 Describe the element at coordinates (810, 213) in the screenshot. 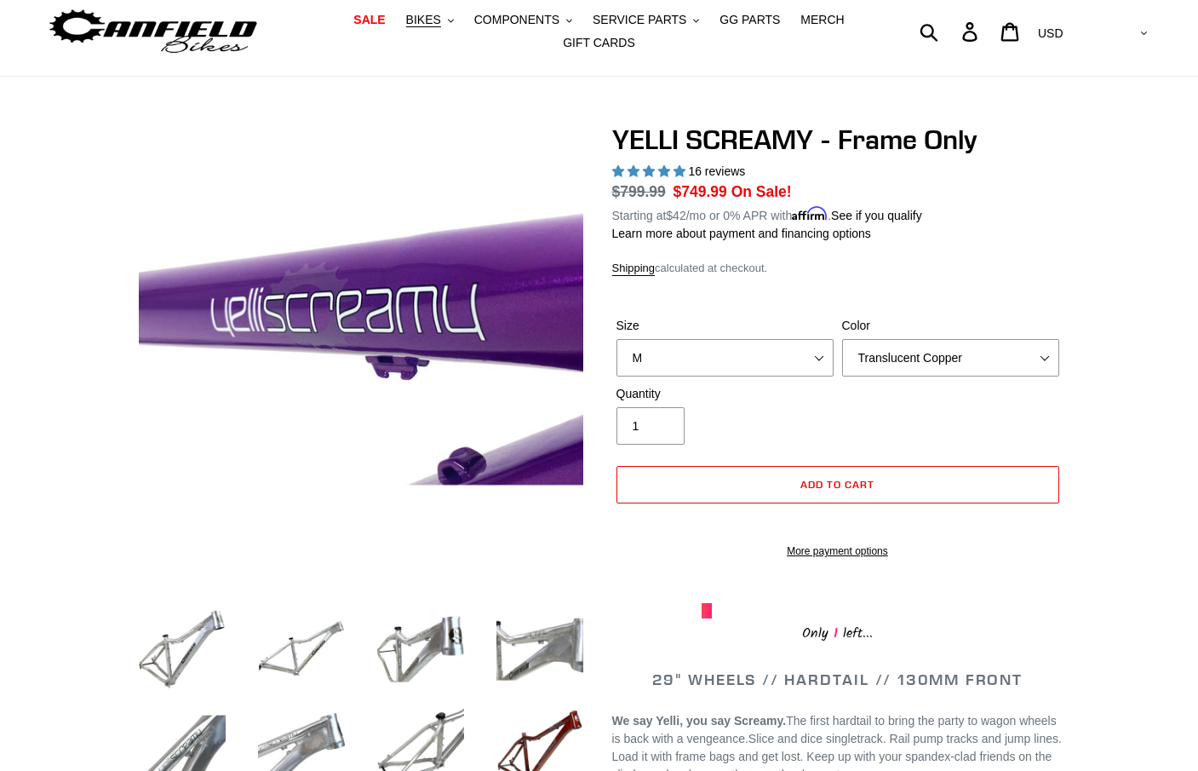

I see `span: Affirm` at that location.